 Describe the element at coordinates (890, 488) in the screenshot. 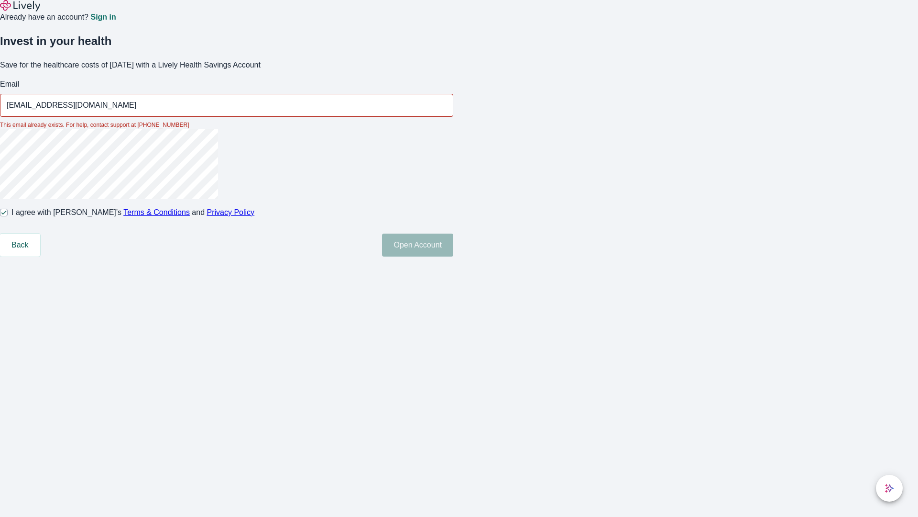

I see `svg: Lively AI Assistant` at that location.